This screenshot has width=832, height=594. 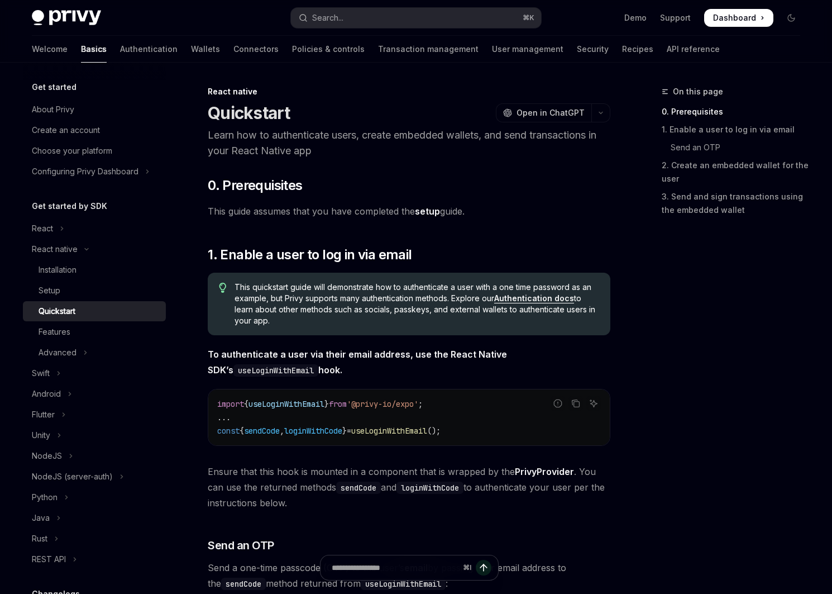 I want to click on button: Toggle REST API section, so click(x=94, y=559).